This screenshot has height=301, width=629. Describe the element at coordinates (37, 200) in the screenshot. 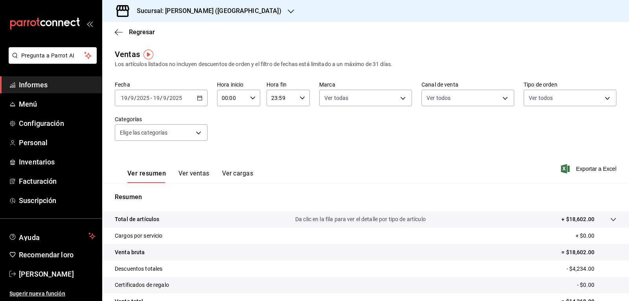

I see `font: Suscripción` at that location.